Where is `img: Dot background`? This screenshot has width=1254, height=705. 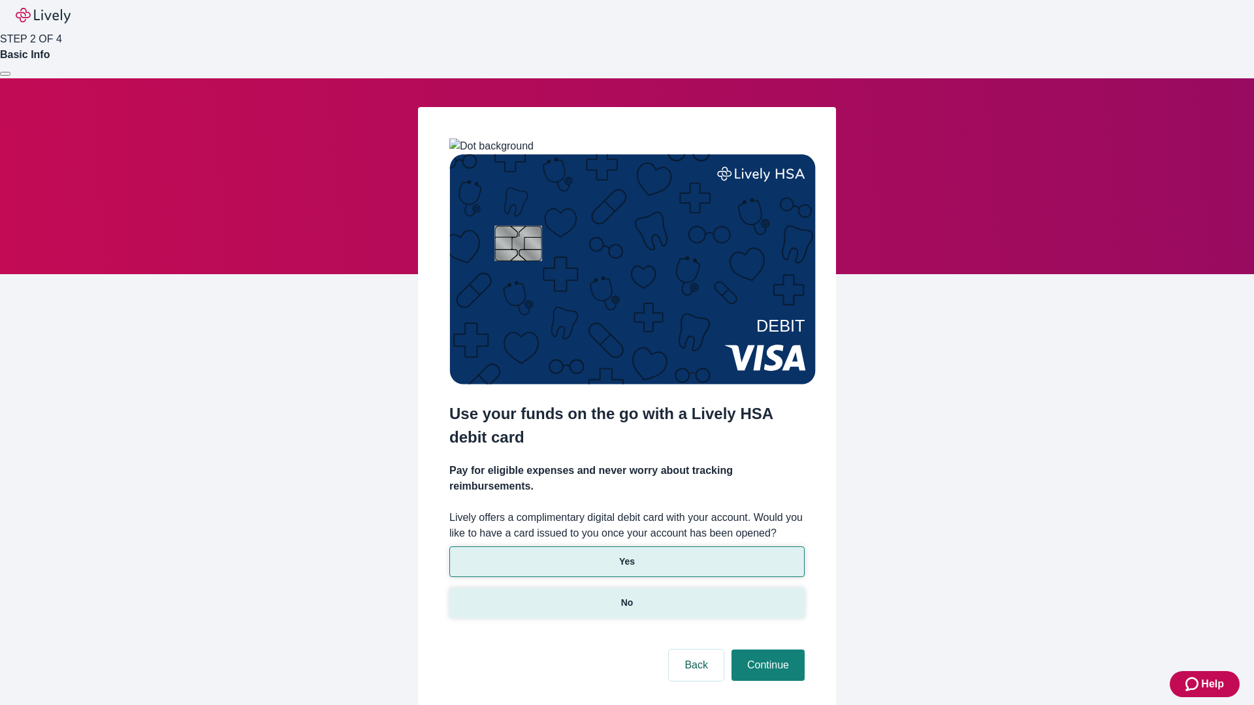 img: Dot background is located at coordinates (491, 146).